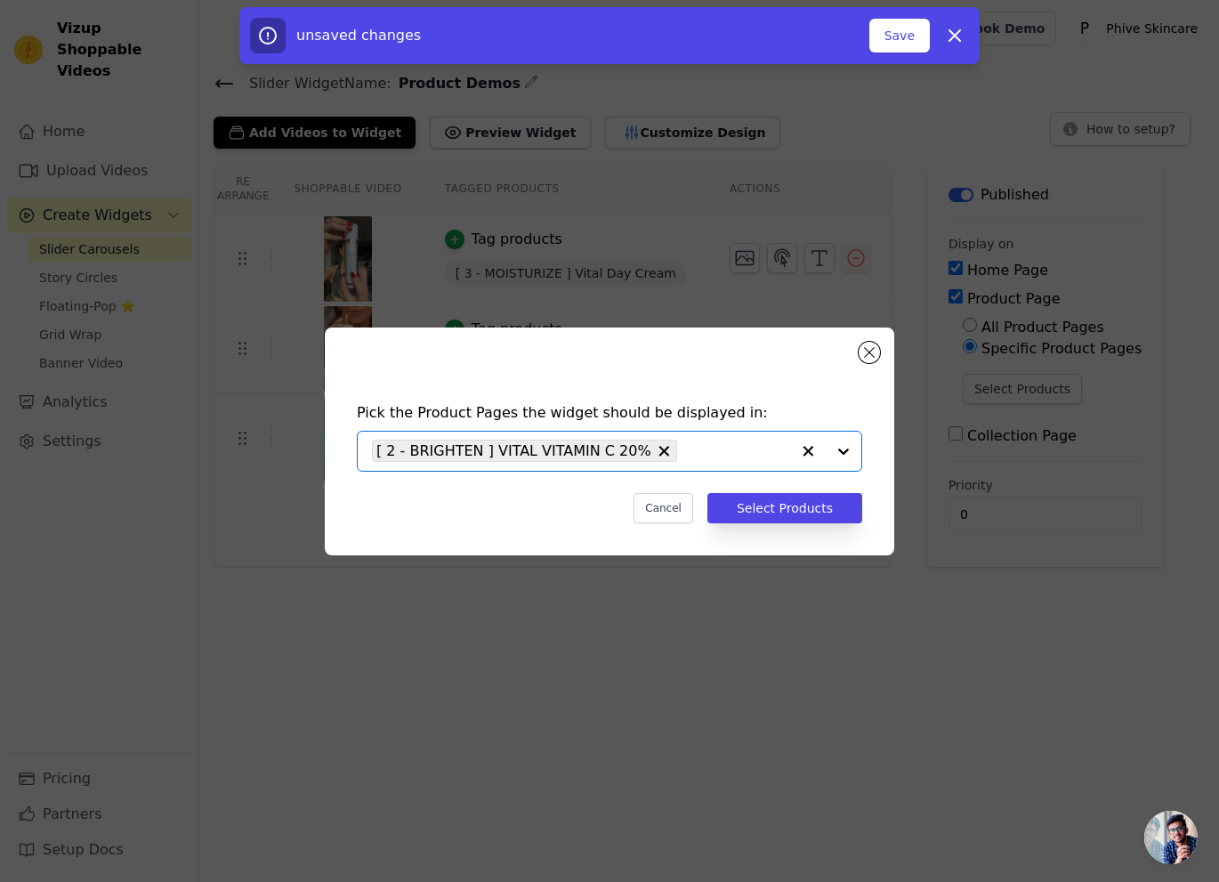 Image resolution: width=1219 pixels, height=882 pixels. I want to click on h4: Pick the Product Pages the widget should be displayed in:, so click(610, 413).